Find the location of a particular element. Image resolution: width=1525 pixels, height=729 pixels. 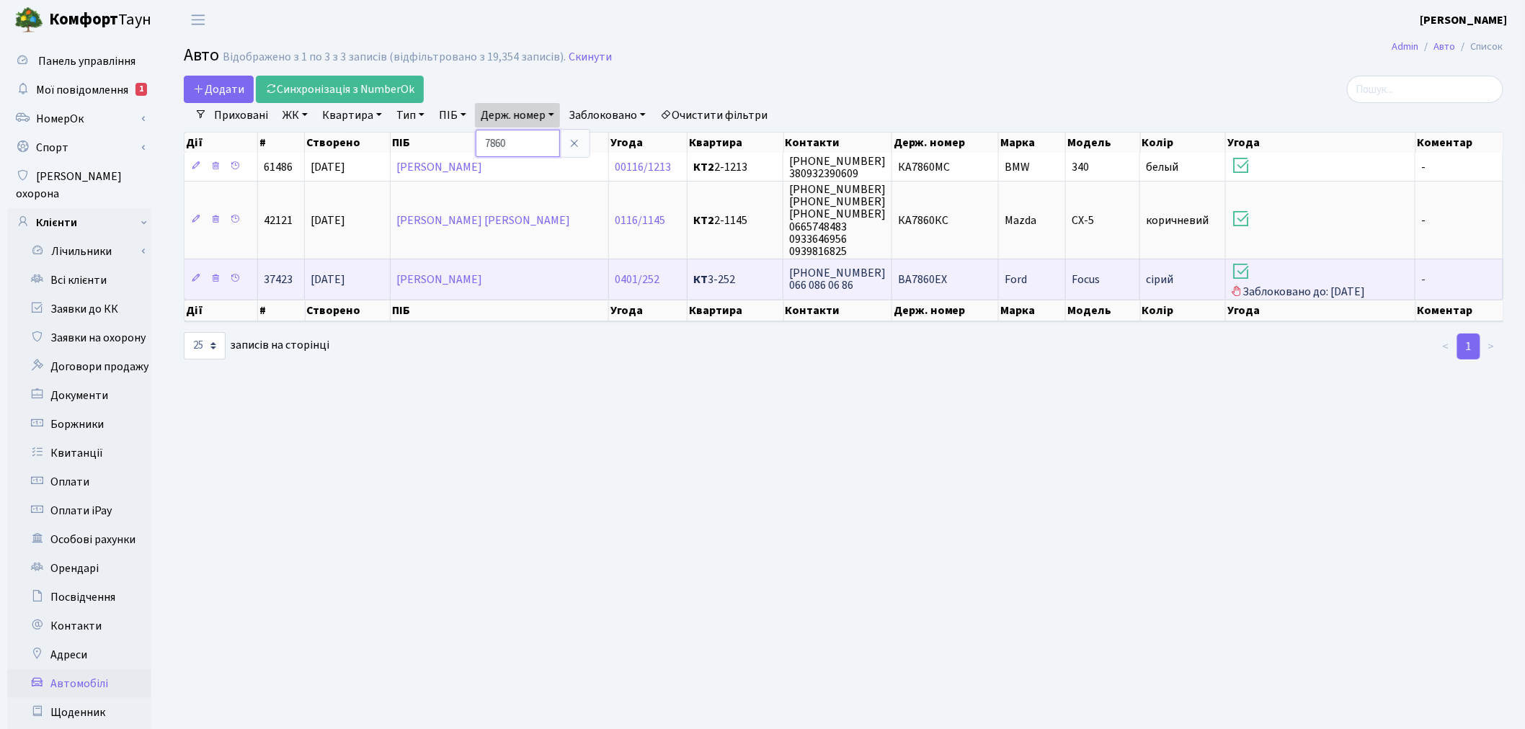

a: Додати is located at coordinates (218, 89).